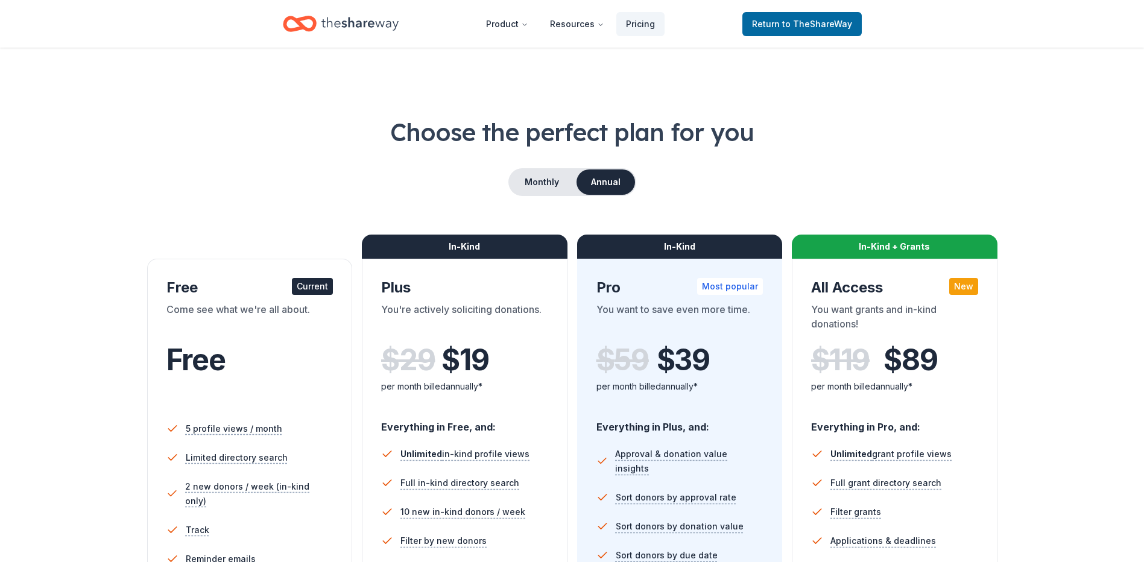  What do you see at coordinates (964, 287) in the screenshot?
I see `div: New` at bounding box center [964, 287].